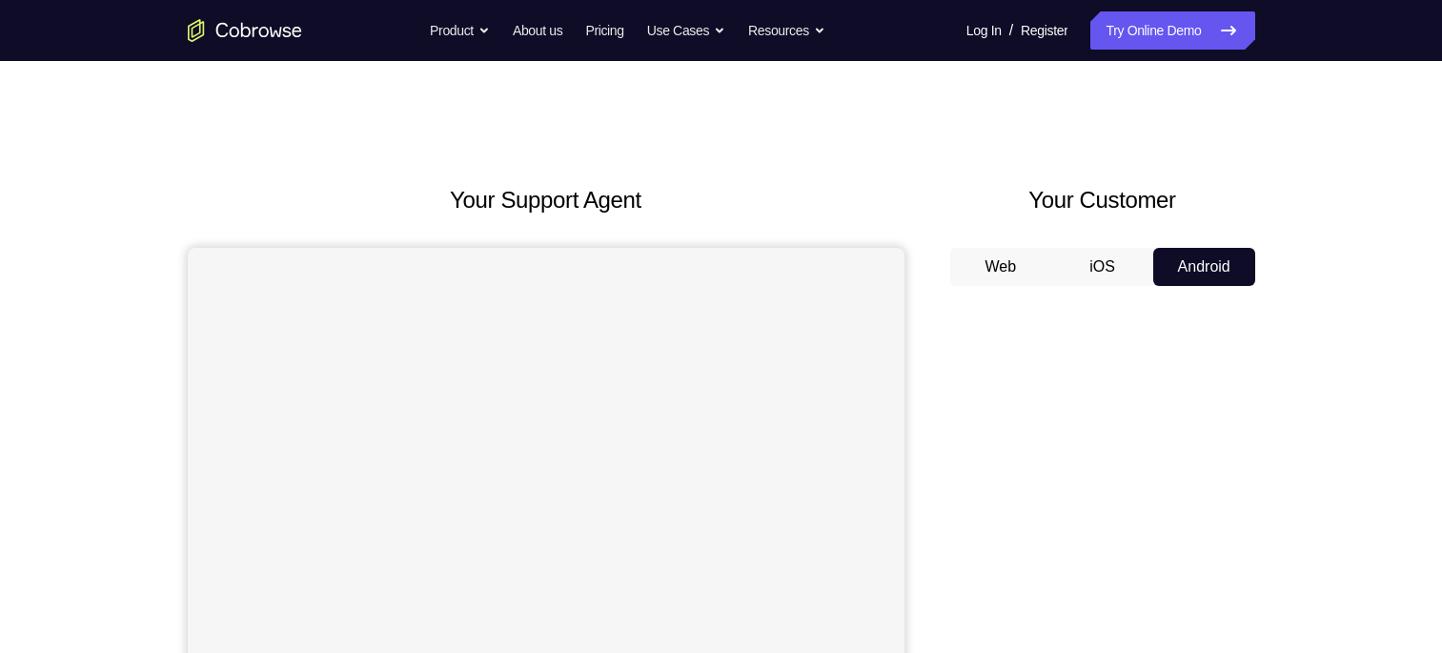 The width and height of the screenshot is (1442, 653). I want to click on a: Pricing, so click(604, 31).